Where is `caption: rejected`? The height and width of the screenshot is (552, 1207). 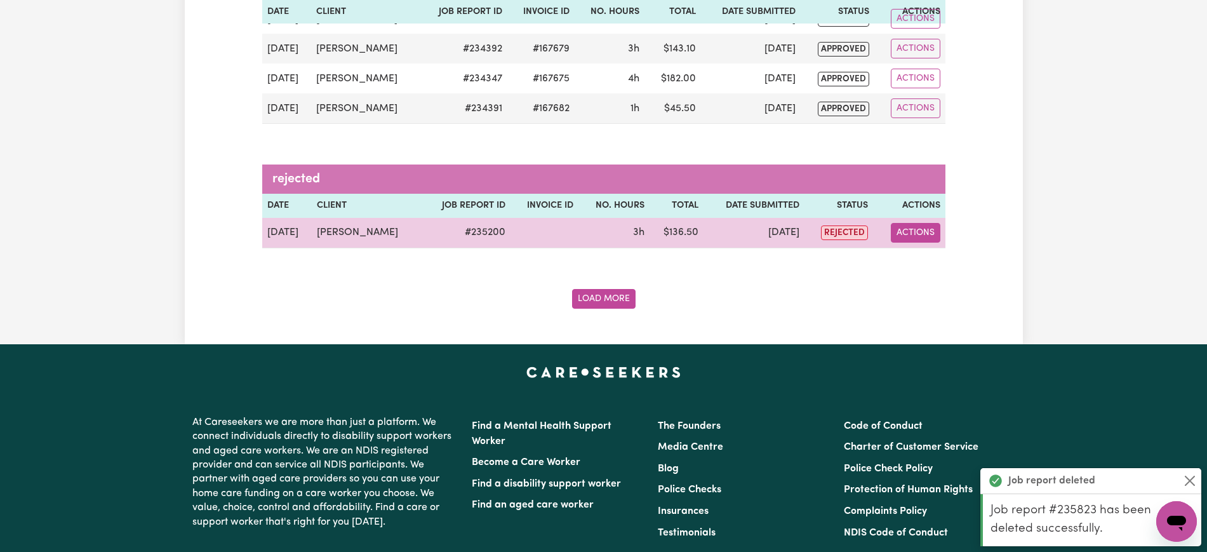 caption: rejected is located at coordinates (604, 179).